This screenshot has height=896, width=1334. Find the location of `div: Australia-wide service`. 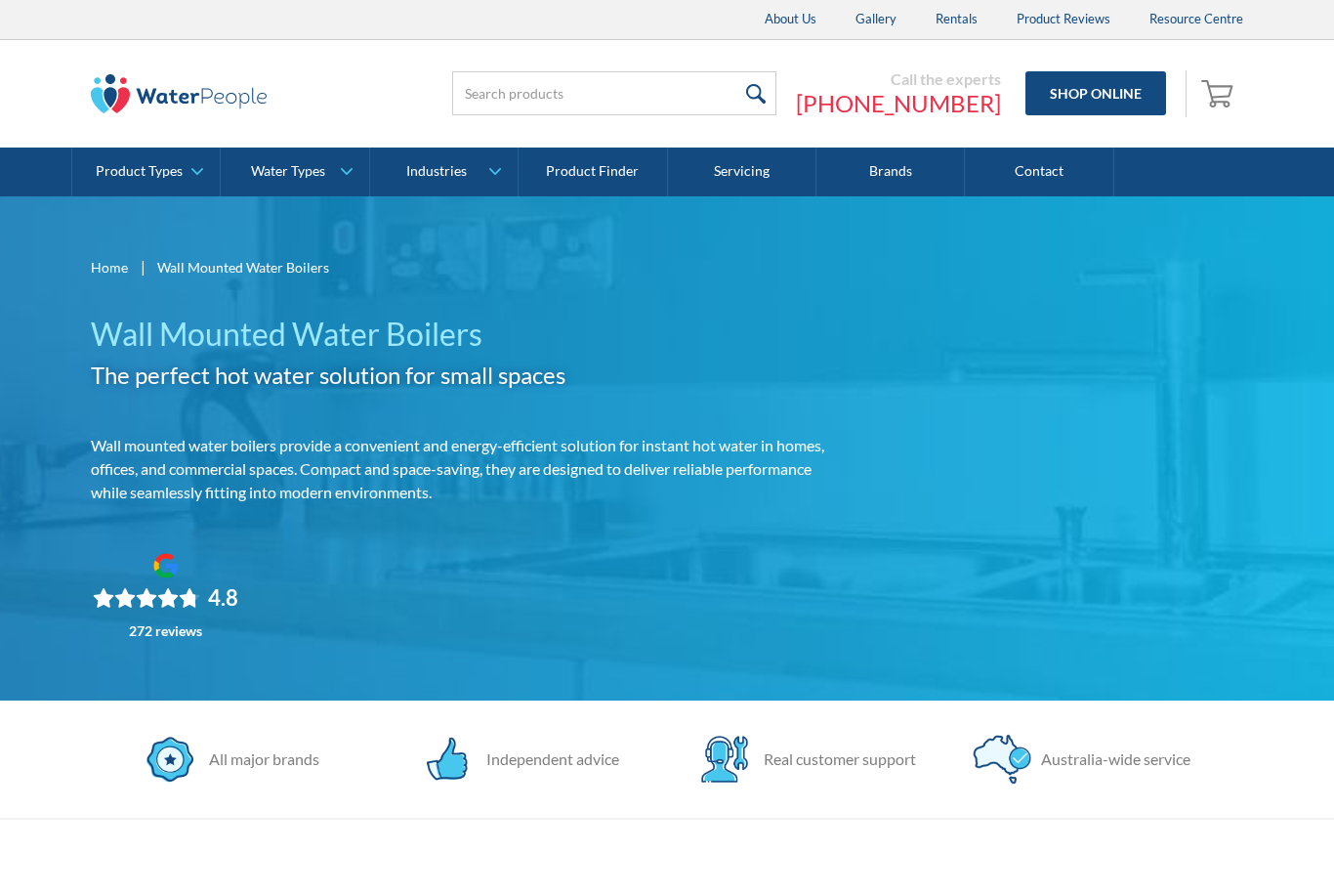

div: Australia-wide service is located at coordinates (1111, 759).